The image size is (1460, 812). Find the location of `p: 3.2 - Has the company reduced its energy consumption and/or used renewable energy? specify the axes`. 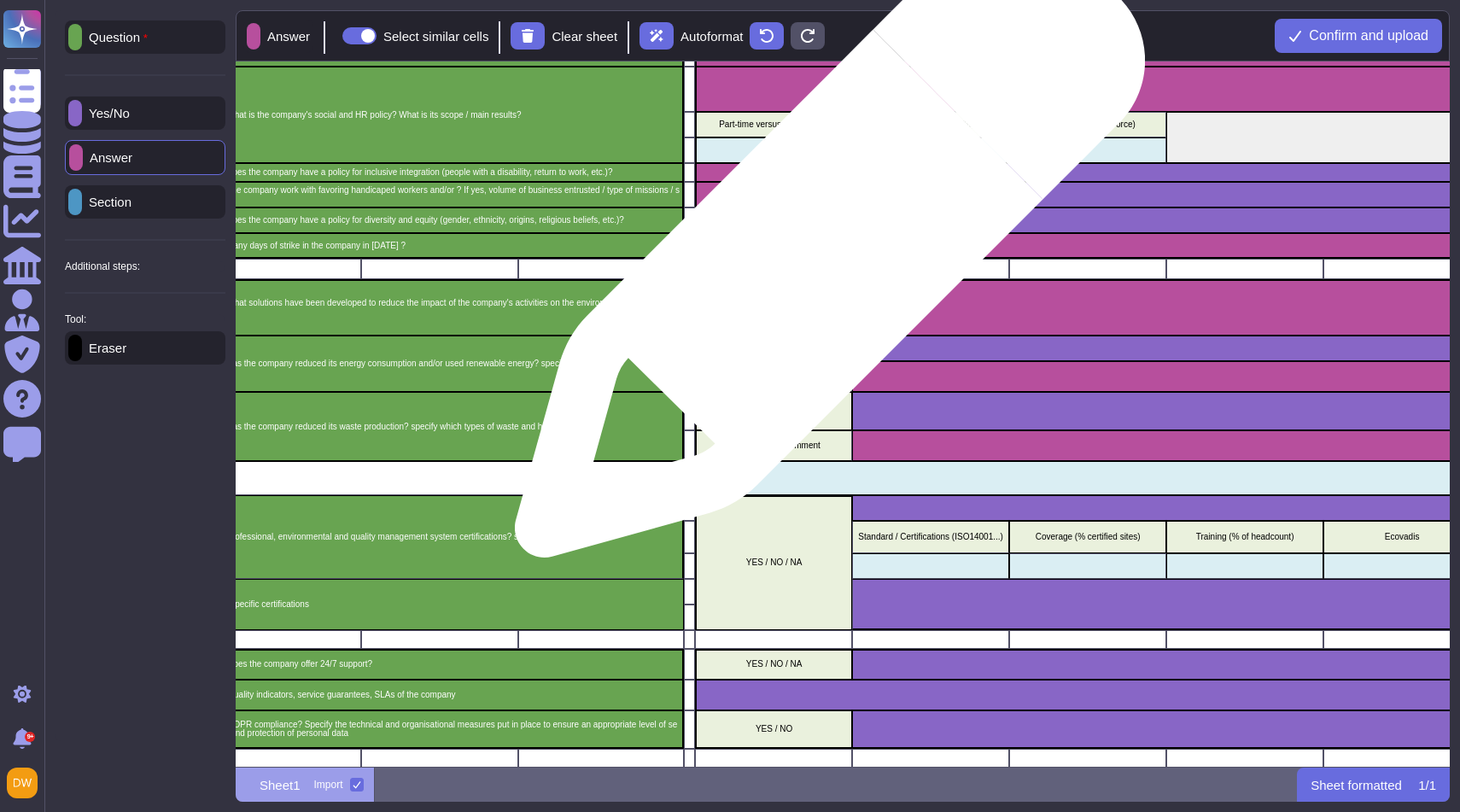

p: 3.2 - Has the company reduced its energy consumption and/or used renewable energy? specify the axes is located at coordinates (444, 364).